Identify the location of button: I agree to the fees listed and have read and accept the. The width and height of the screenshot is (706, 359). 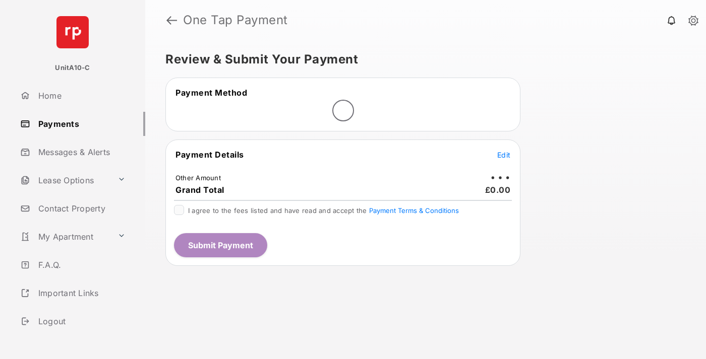
(414, 211).